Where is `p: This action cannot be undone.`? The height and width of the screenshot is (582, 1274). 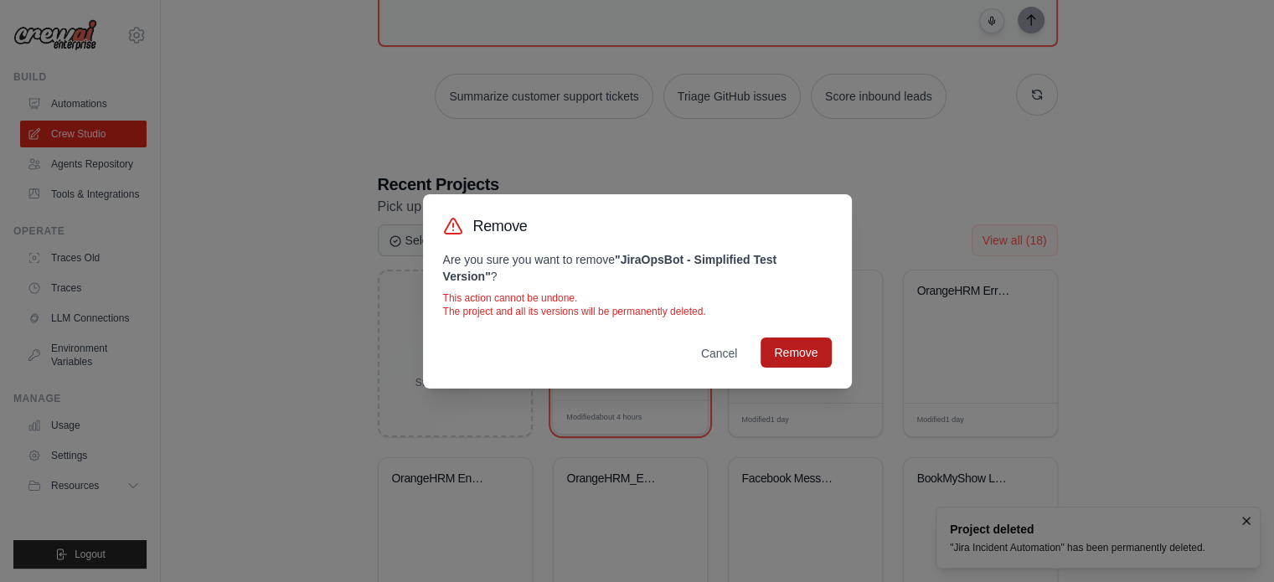
p: This action cannot be undone. is located at coordinates (637, 298).